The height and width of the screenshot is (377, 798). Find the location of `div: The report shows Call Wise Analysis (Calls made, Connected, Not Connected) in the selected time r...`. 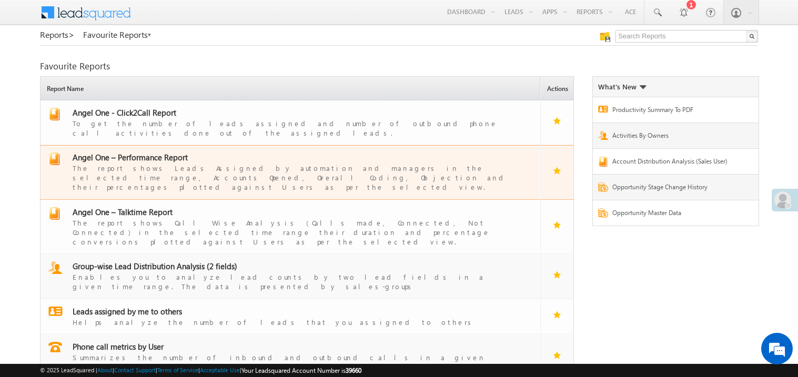

div: The report shows Call Wise Analysis (Calls made, Connected, Not Connected) in the selected time r... is located at coordinates (297, 232).